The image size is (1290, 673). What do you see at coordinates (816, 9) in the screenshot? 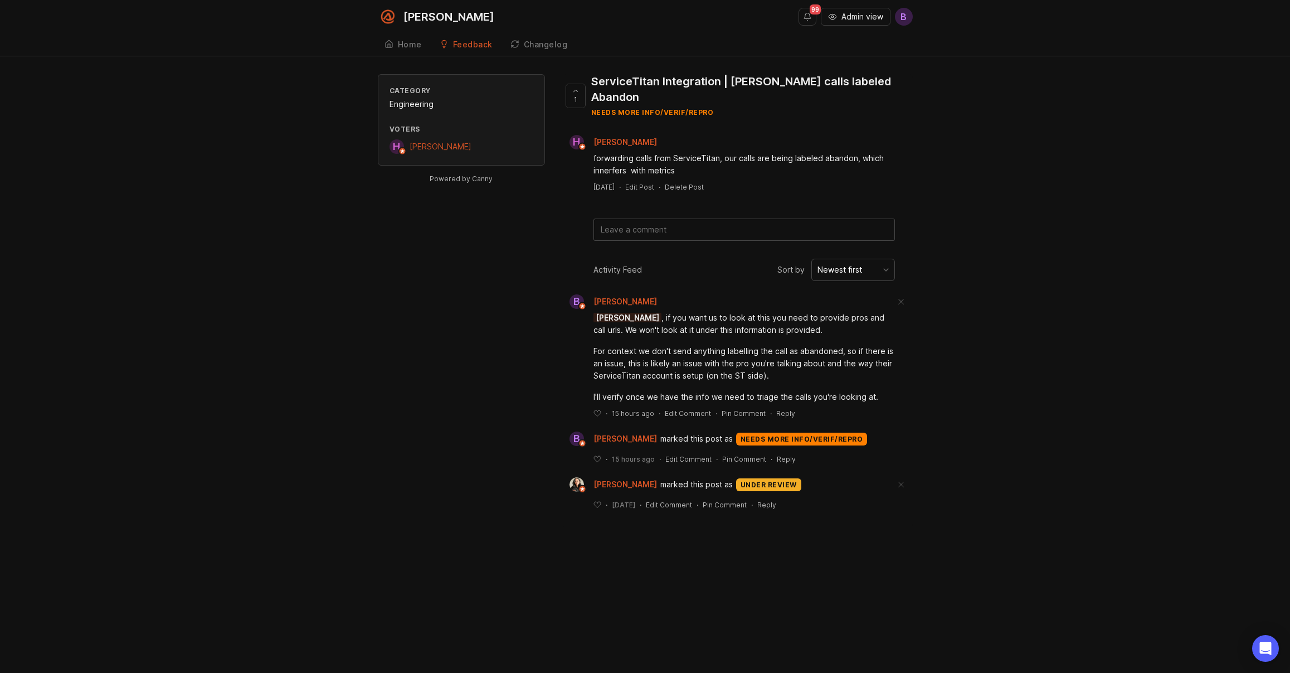
I see `span: 99` at bounding box center [816, 9].